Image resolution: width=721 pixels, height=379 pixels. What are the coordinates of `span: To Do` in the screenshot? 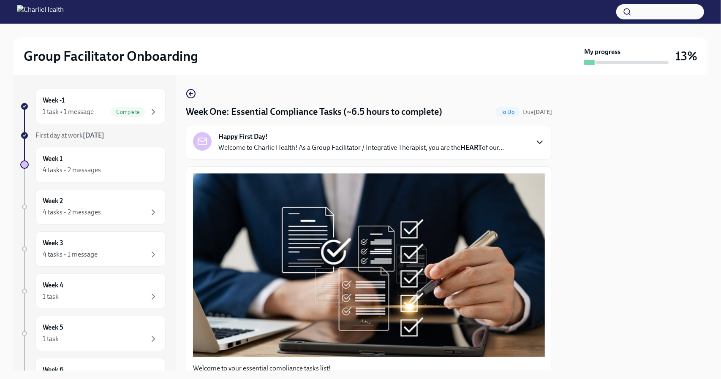 It's located at (507, 112).